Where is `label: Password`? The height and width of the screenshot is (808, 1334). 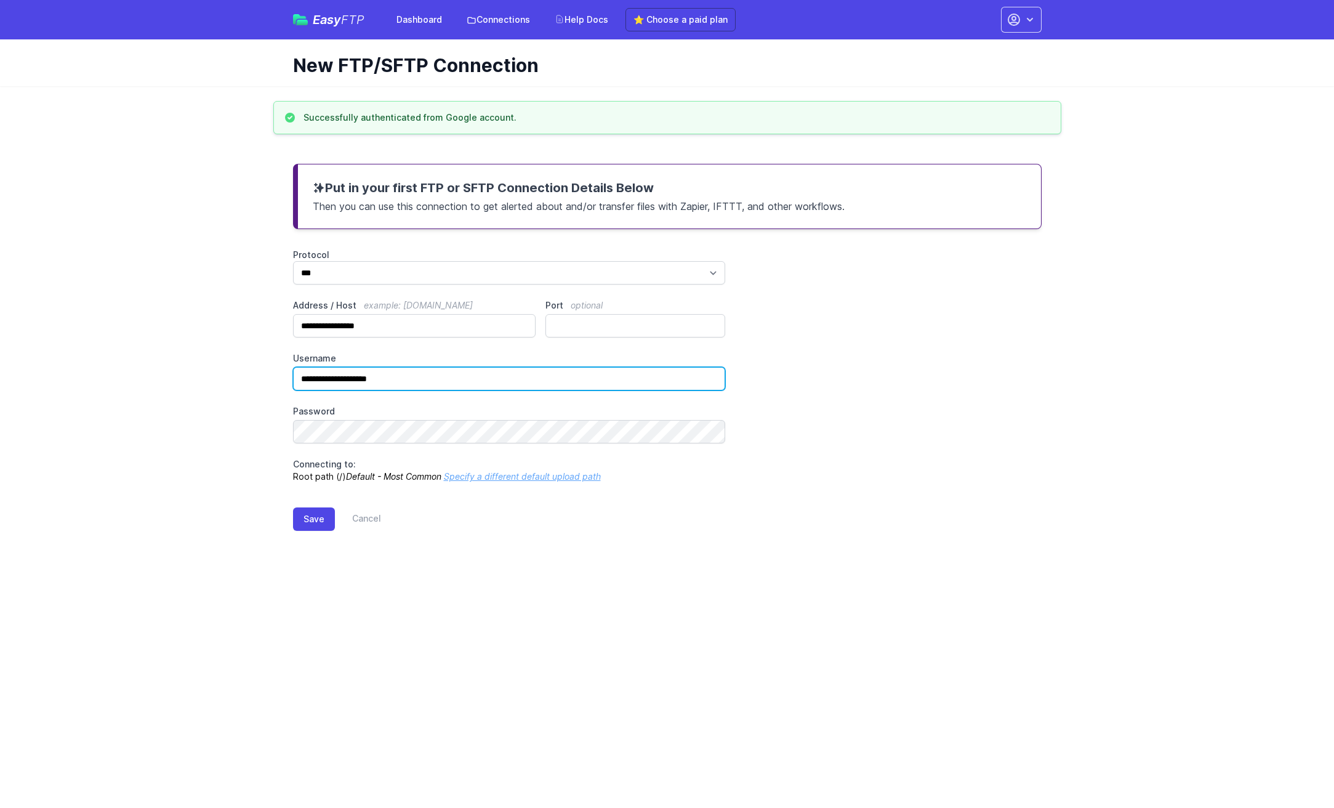
label: Password is located at coordinates (509, 411).